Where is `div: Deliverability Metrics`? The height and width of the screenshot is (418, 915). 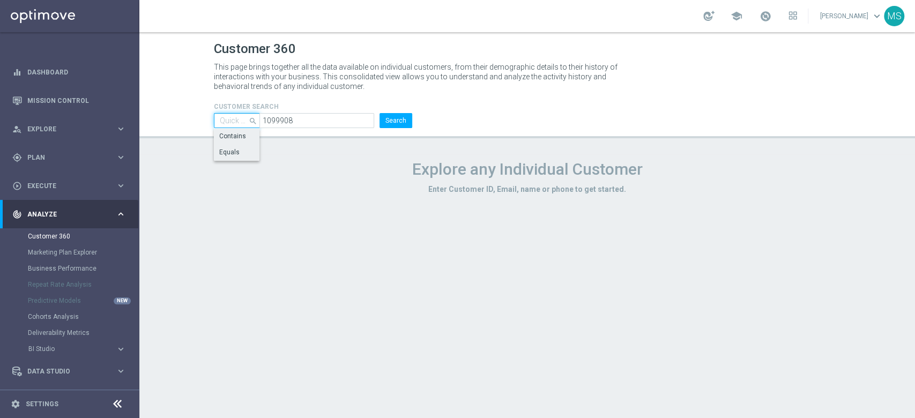
div: Deliverability Metrics is located at coordinates (83, 333).